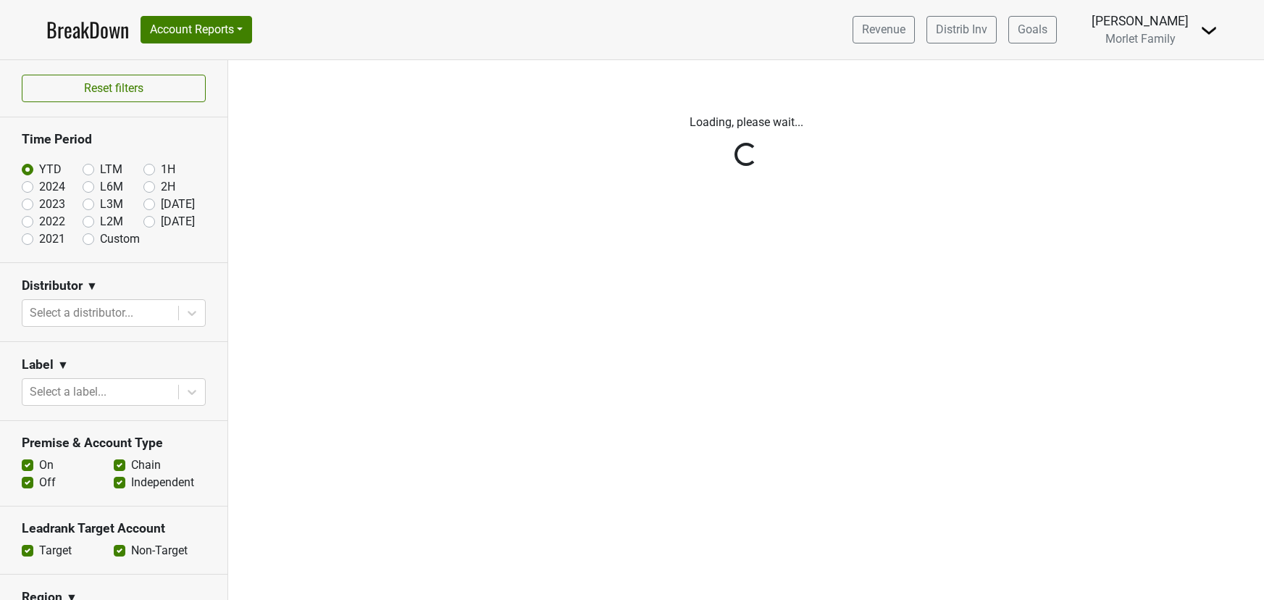 Image resolution: width=1264 pixels, height=600 pixels. I want to click on p: Loading, please wait..., so click(746, 122).